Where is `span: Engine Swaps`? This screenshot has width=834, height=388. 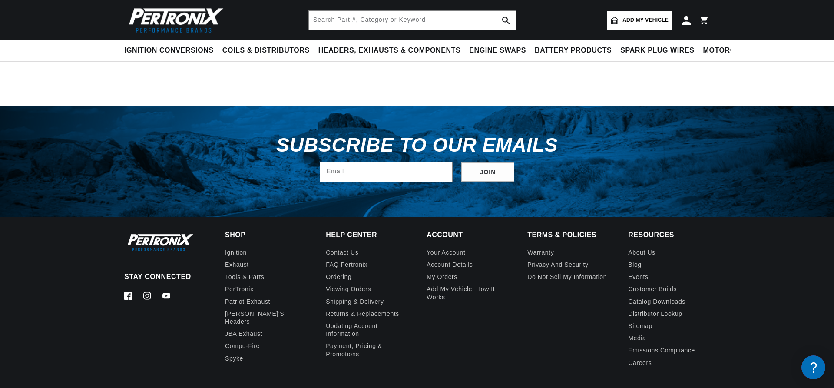
span: Engine Swaps is located at coordinates (498, 50).